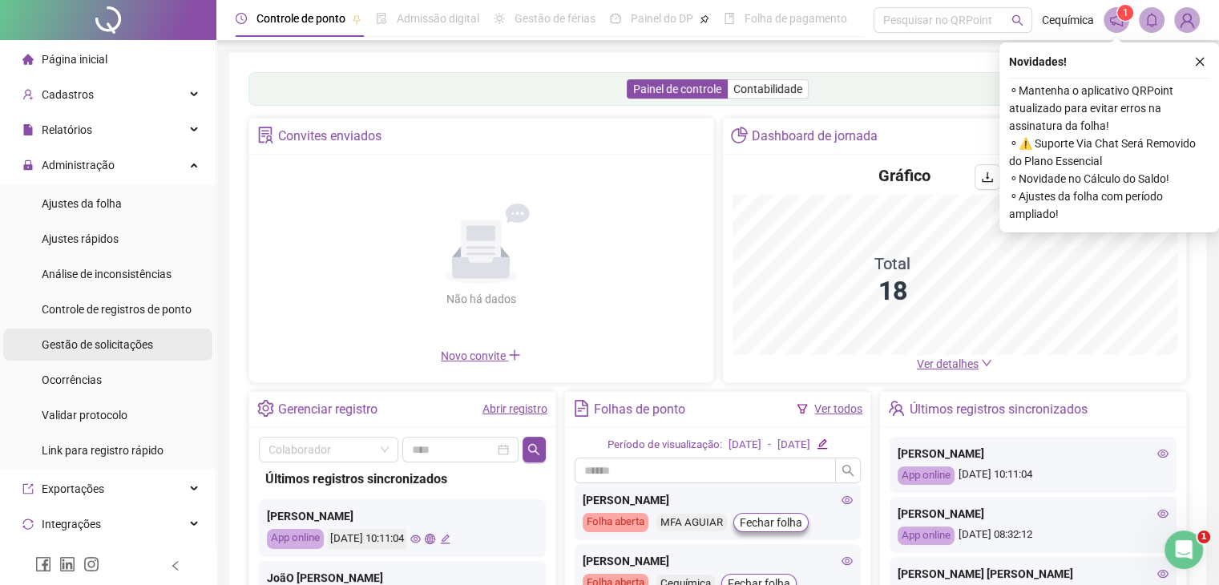  Describe the element at coordinates (438, 18) in the screenshot. I see `span: Admissão digital` at that location.